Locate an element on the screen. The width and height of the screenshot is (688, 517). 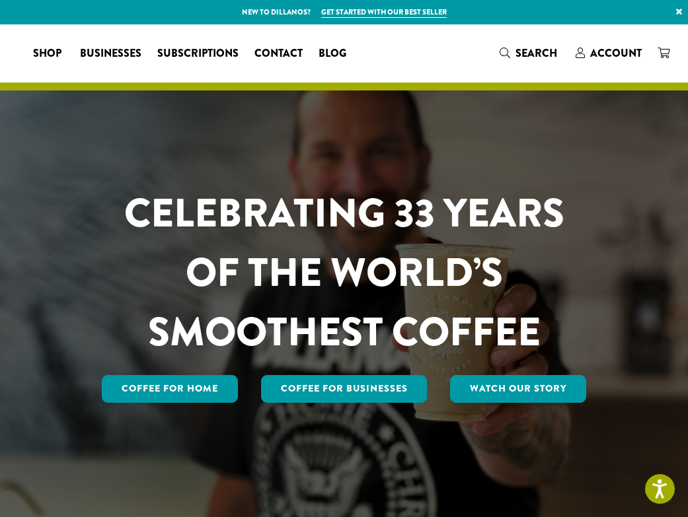
a: Watch Our Story is located at coordinates (518, 389).